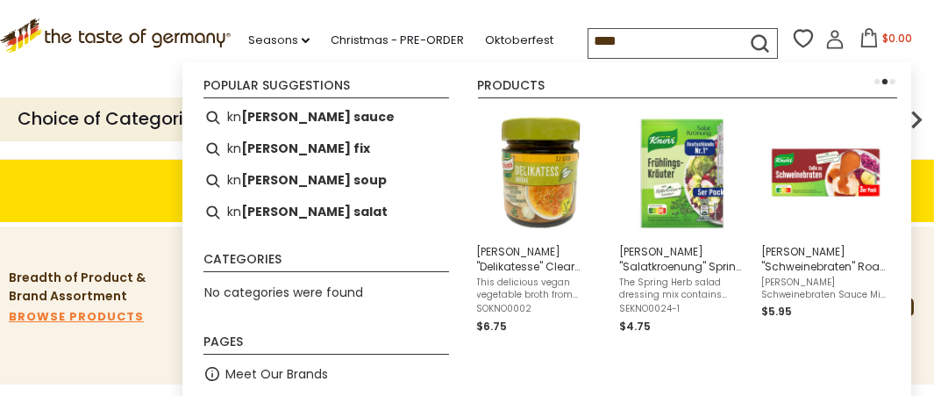 This screenshot has height=396, width=934. What do you see at coordinates (776, 311) in the screenshot?
I see `span: $5.95` at bounding box center [776, 311].